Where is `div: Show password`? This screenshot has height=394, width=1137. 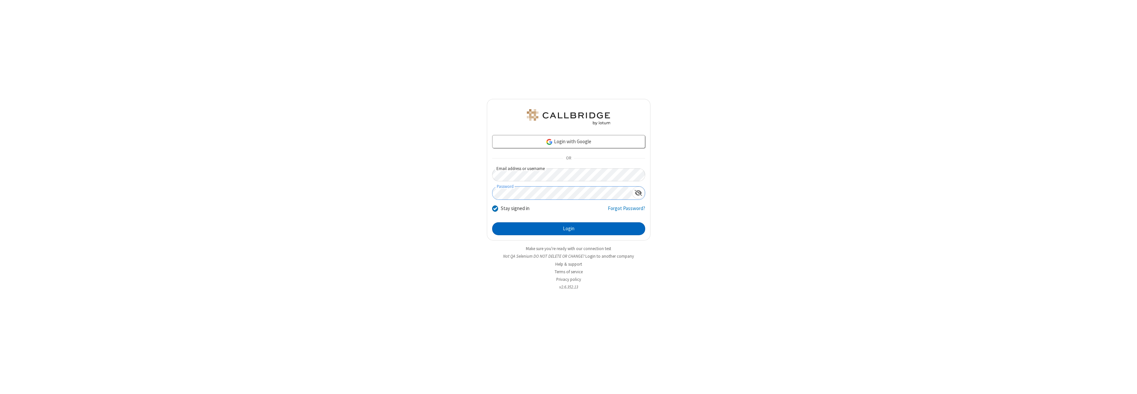
div: Show password is located at coordinates (638, 192).